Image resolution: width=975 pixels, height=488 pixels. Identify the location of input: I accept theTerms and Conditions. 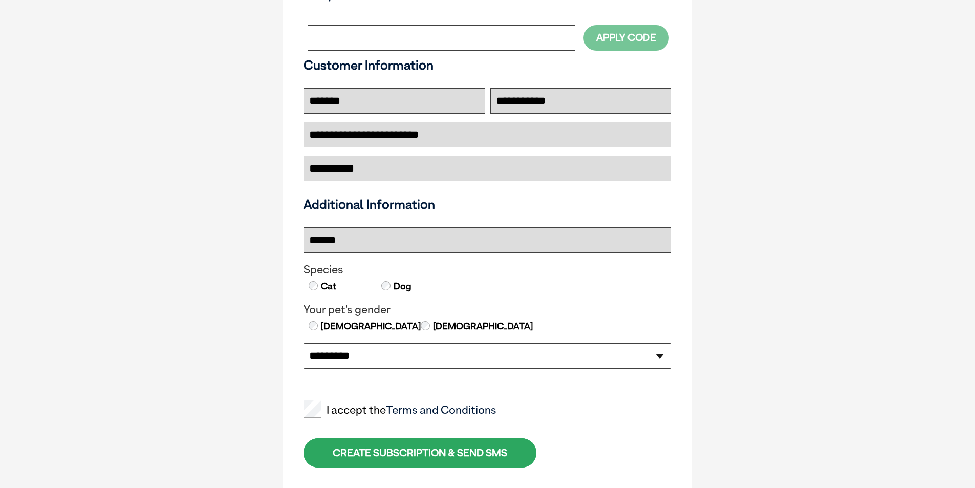
(312, 408).